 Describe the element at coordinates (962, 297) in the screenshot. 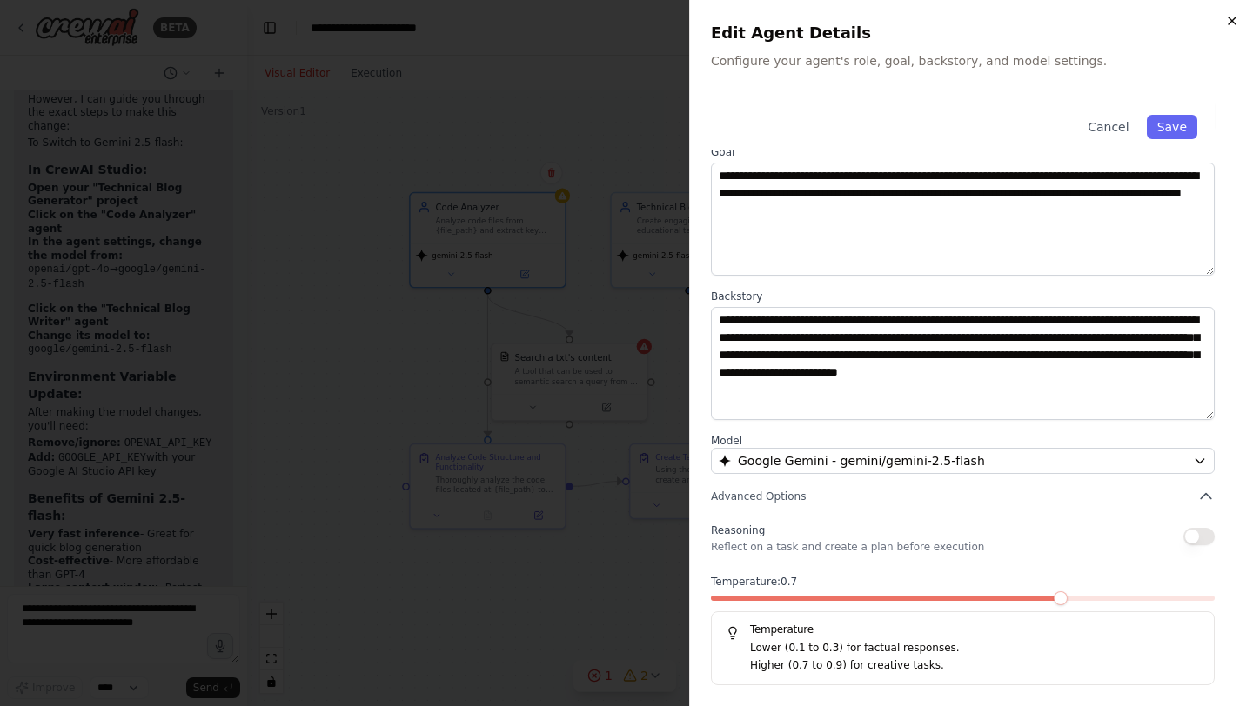

I see `label: Backstory` at that location.